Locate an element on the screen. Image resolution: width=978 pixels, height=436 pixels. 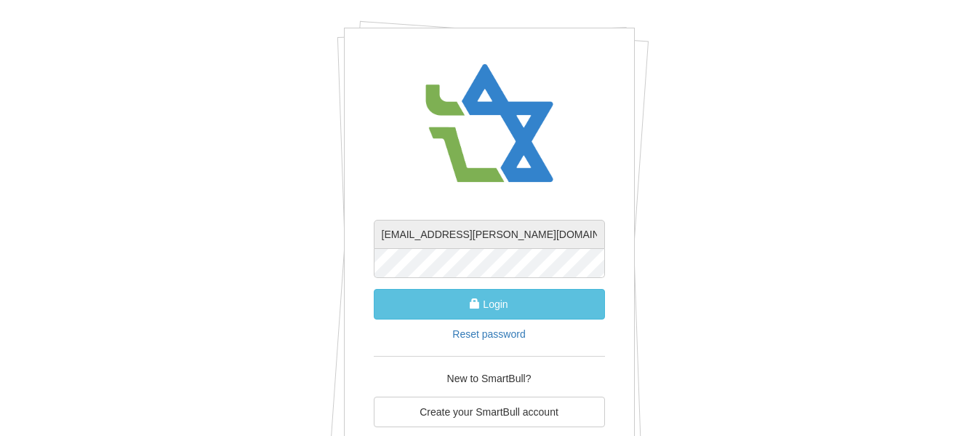
span: New to SmartBull? is located at coordinates (490, 378).